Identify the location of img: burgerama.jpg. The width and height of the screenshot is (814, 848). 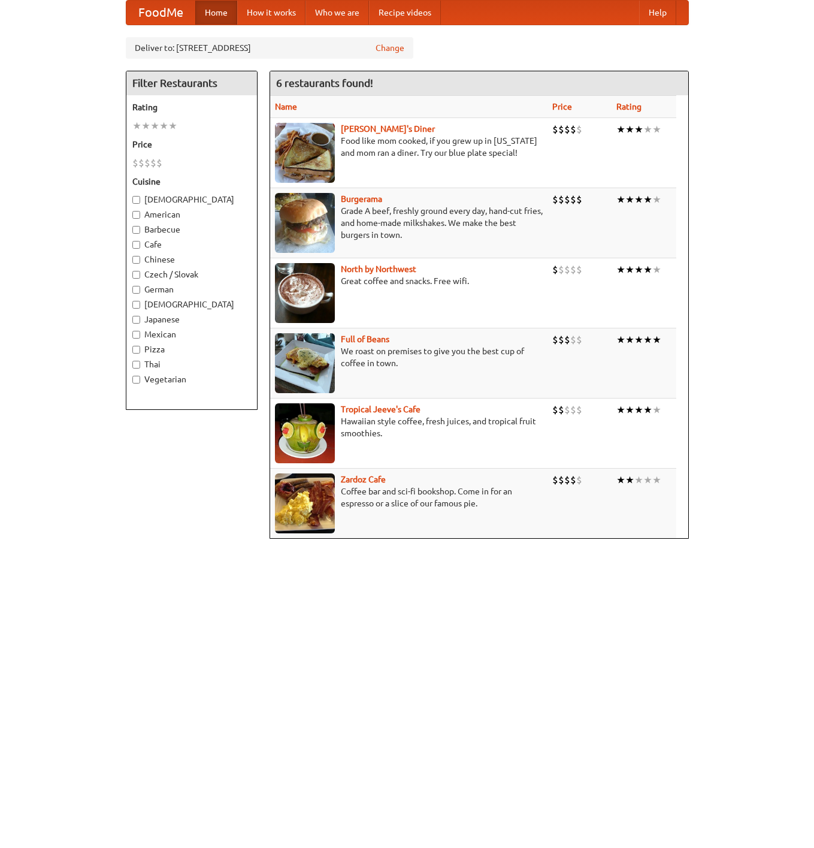
(305, 223).